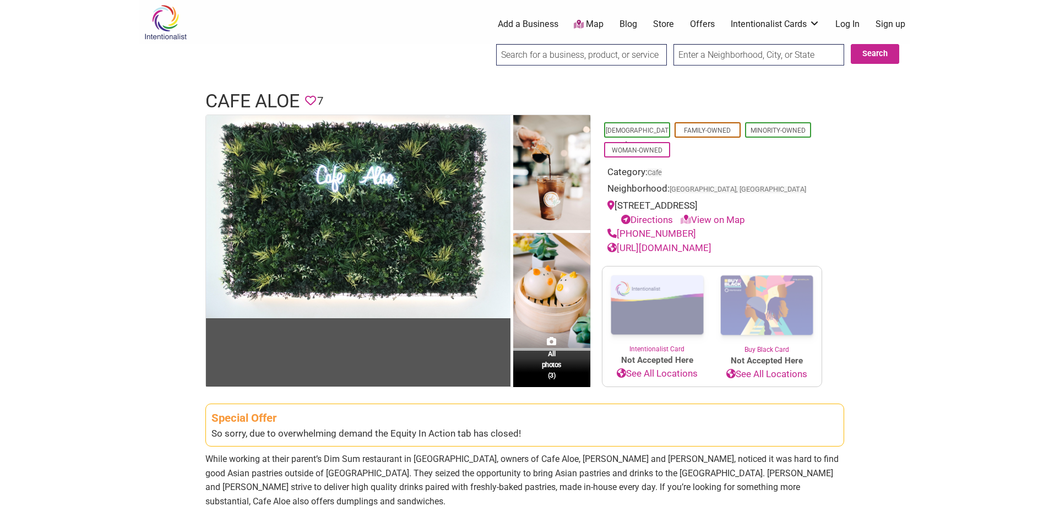 This screenshot has width=1049, height=506. Describe the element at coordinates (767, 311) in the screenshot. I see `a: Buy Black Card` at that location.